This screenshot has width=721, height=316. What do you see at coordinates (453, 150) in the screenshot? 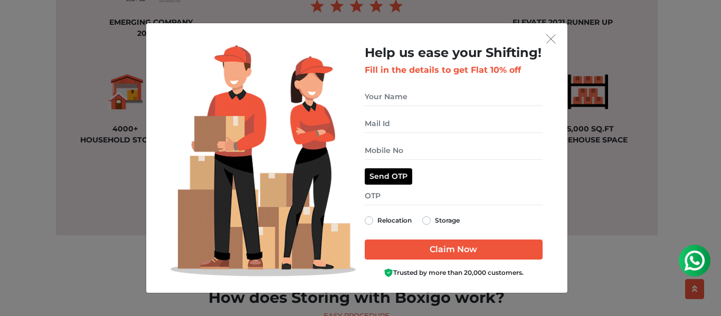
I see `input: Mobile No` at bounding box center [453, 150].